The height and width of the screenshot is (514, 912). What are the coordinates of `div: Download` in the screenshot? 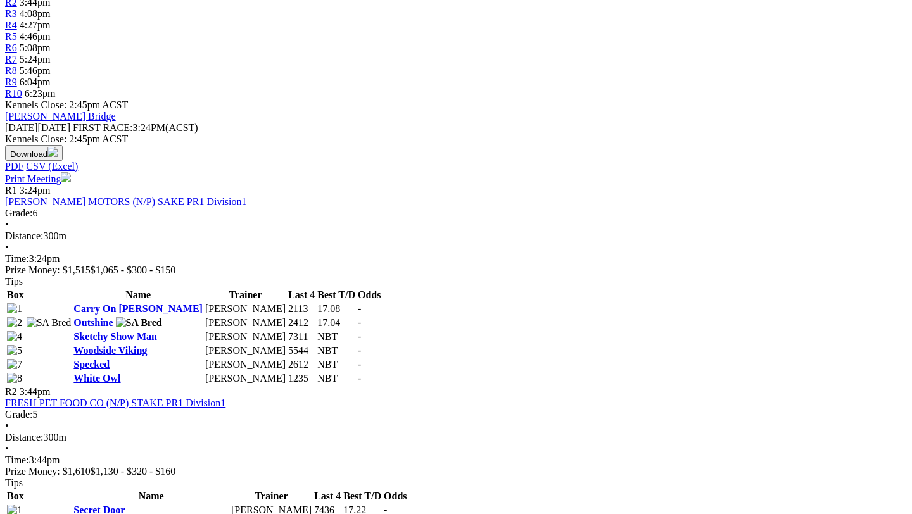 It's located at (456, 167).